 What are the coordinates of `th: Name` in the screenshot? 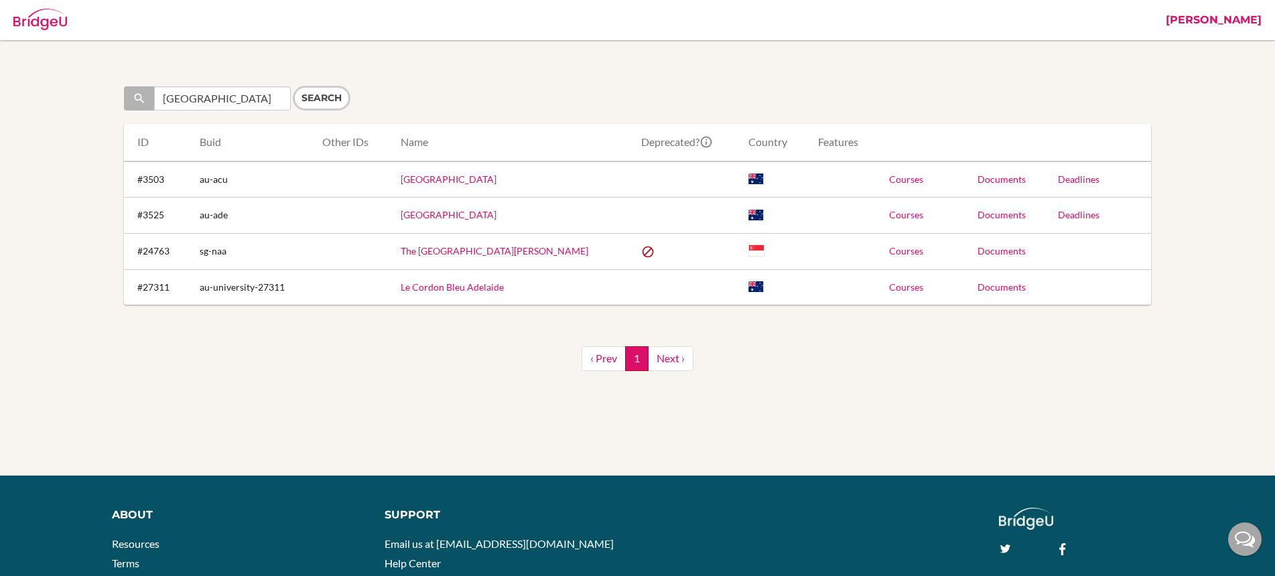 It's located at (510, 143).